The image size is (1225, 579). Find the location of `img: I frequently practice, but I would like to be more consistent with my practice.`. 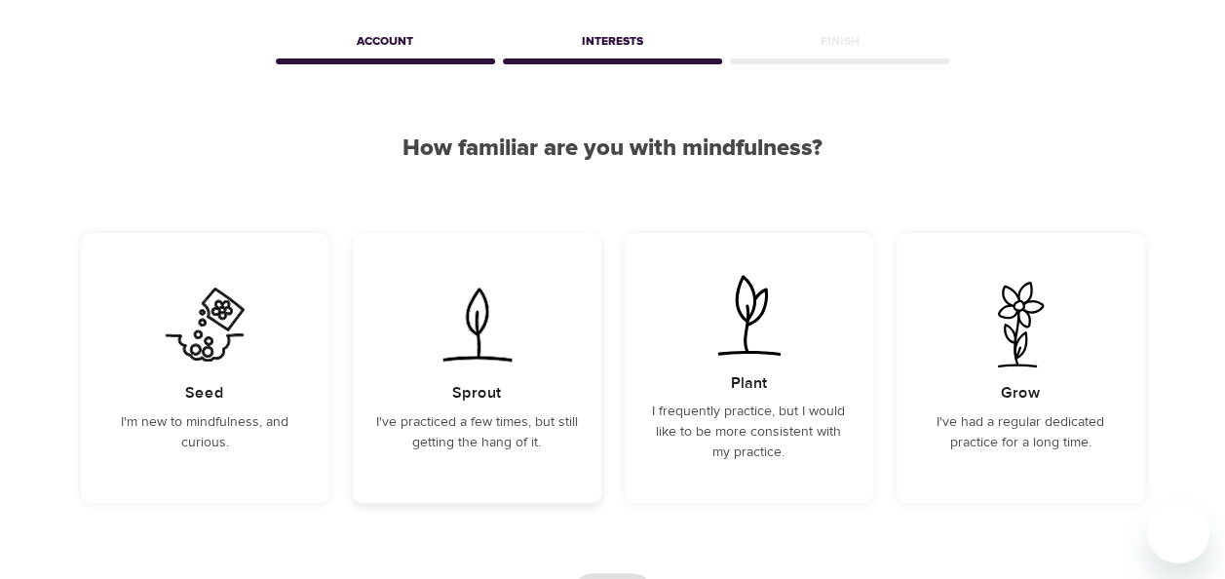

img: I frequently practice, but I would like to be more consistent with my practice. is located at coordinates (748, 315).